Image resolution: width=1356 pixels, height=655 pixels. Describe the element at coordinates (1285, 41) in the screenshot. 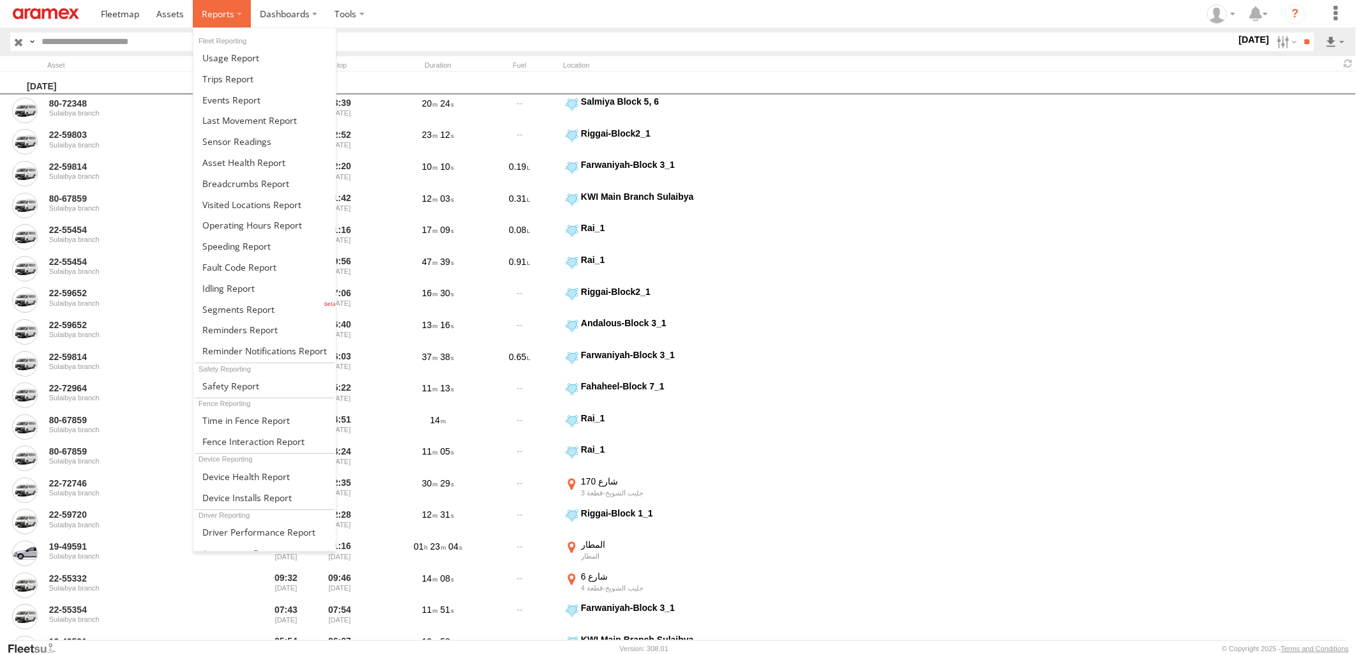

I see `label: Search Filter Options` at that location.